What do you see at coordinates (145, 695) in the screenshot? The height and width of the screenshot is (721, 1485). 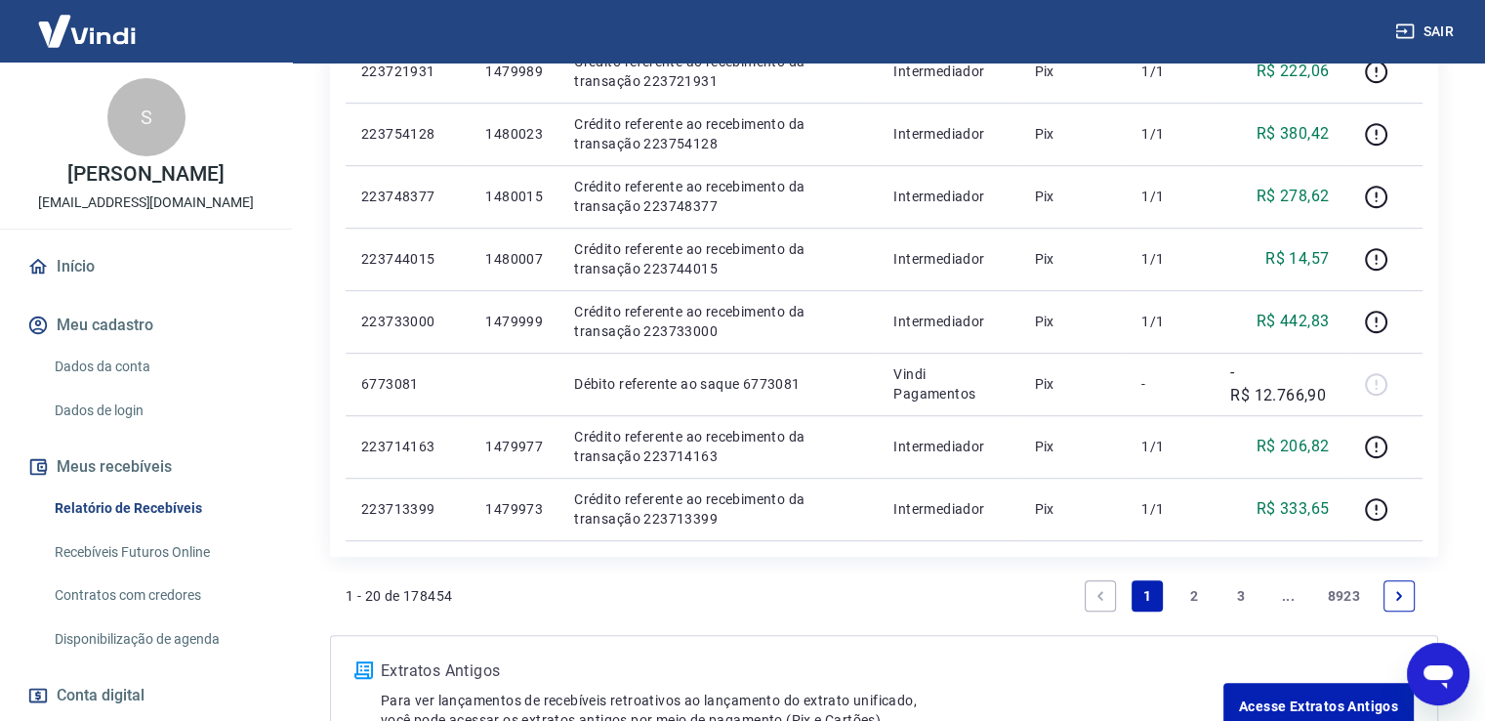 I see `a: Conta digital` at bounding box center [145, 695].